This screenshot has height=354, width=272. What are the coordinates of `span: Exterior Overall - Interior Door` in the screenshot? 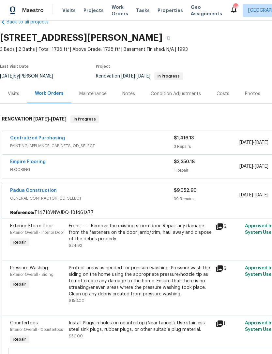 It's located at (37, 233).